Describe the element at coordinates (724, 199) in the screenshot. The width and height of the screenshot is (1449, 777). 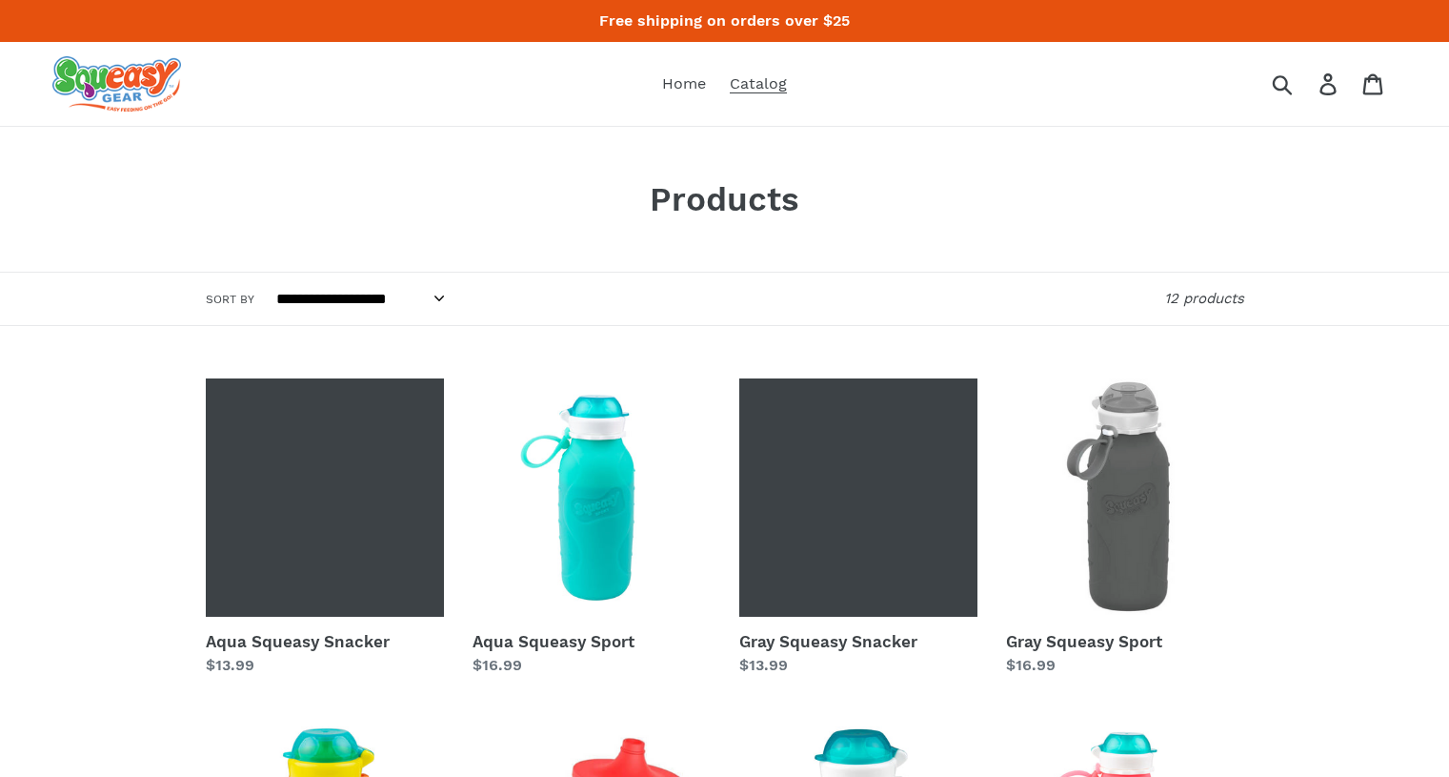
I see `span: Products` at that location.